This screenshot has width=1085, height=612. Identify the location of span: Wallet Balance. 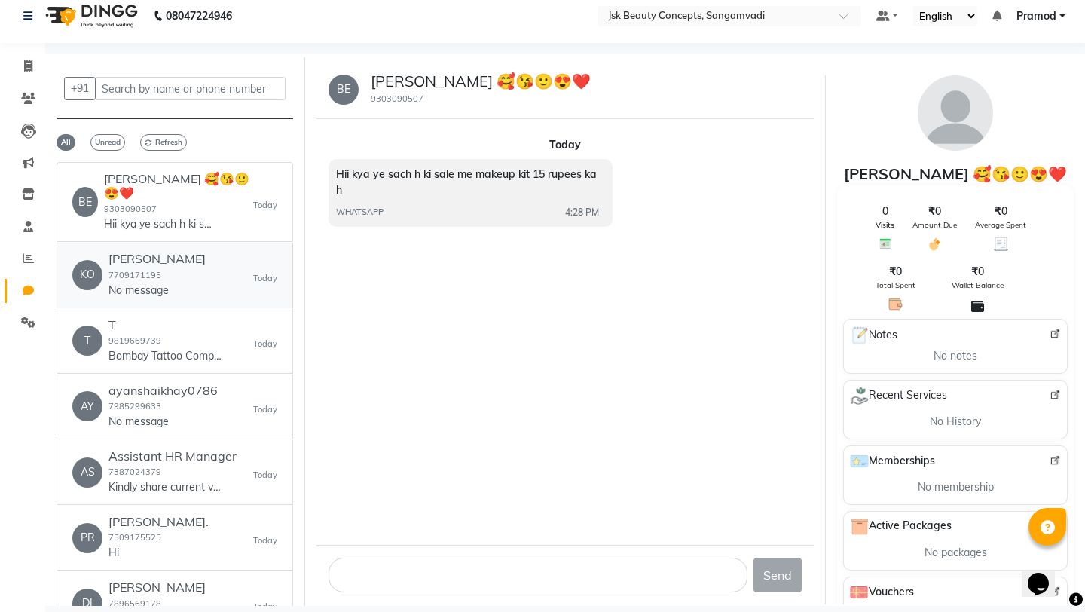
(977, 285).